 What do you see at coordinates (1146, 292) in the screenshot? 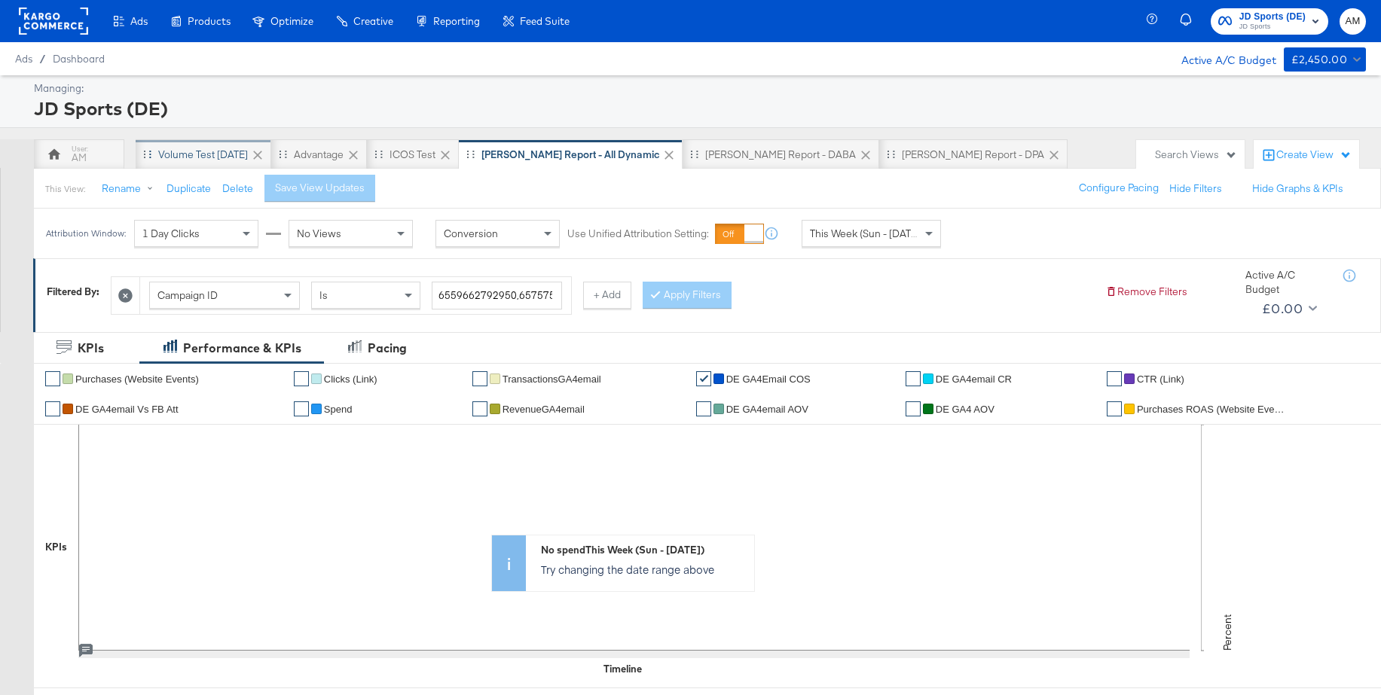
I see `button: Remove Filters` at bounding box center [1146, 292].